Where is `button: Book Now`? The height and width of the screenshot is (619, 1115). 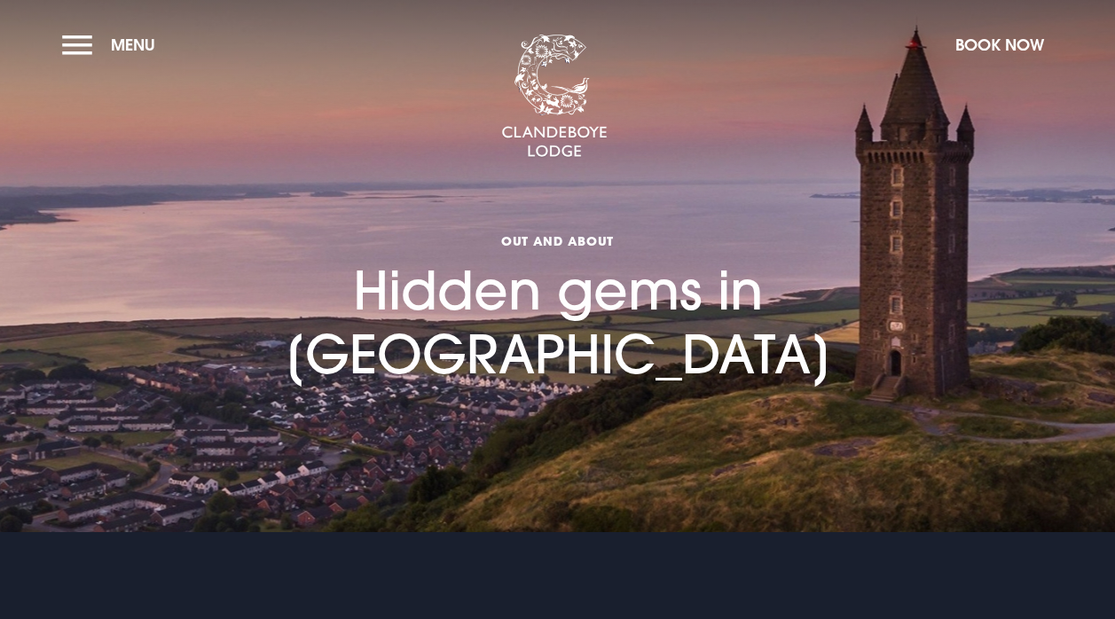 button: Book Now is located at coordinates (1000, 44).